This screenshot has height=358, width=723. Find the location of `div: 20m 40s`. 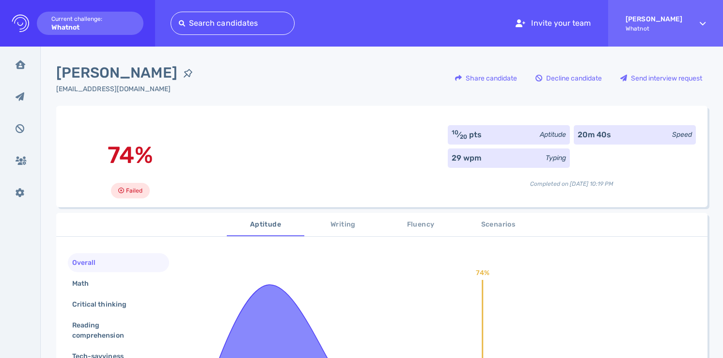

div: 20m 40s is located at coordinates (594, 135).